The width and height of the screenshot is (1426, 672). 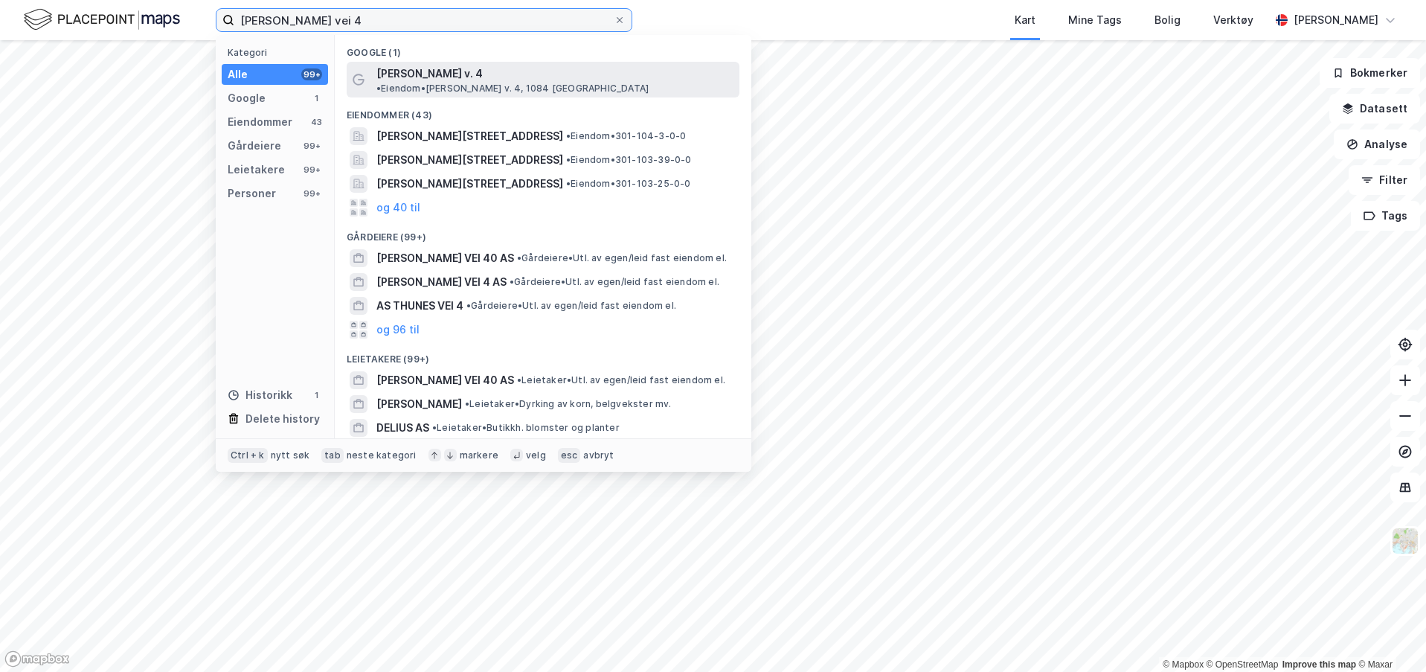 I want to click on img: Z, so click(x=1405, y=541).